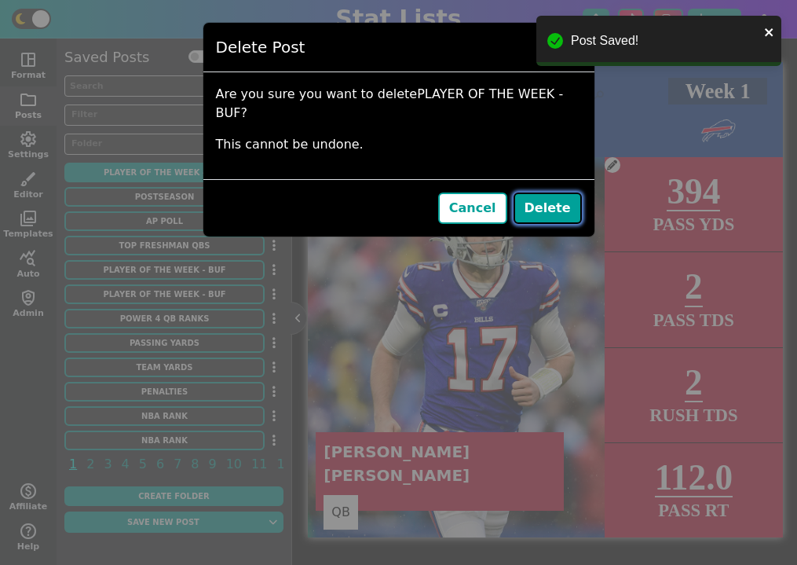 The image size is (797, 565). I want to click on button: Delete, so click(547, 208).